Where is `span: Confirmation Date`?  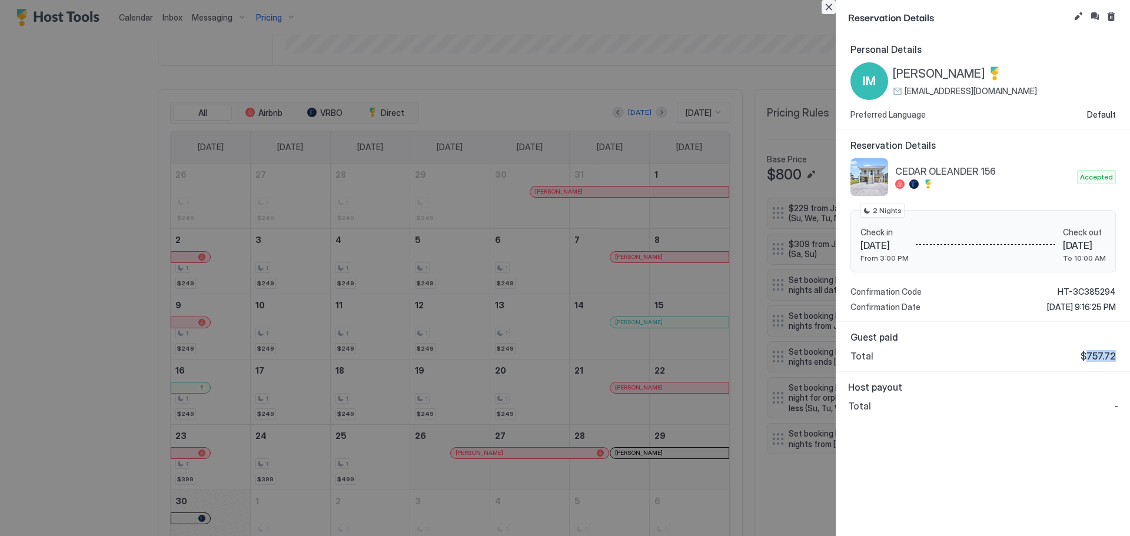 span: Confirmation Date is located at coordinates (885, 307).